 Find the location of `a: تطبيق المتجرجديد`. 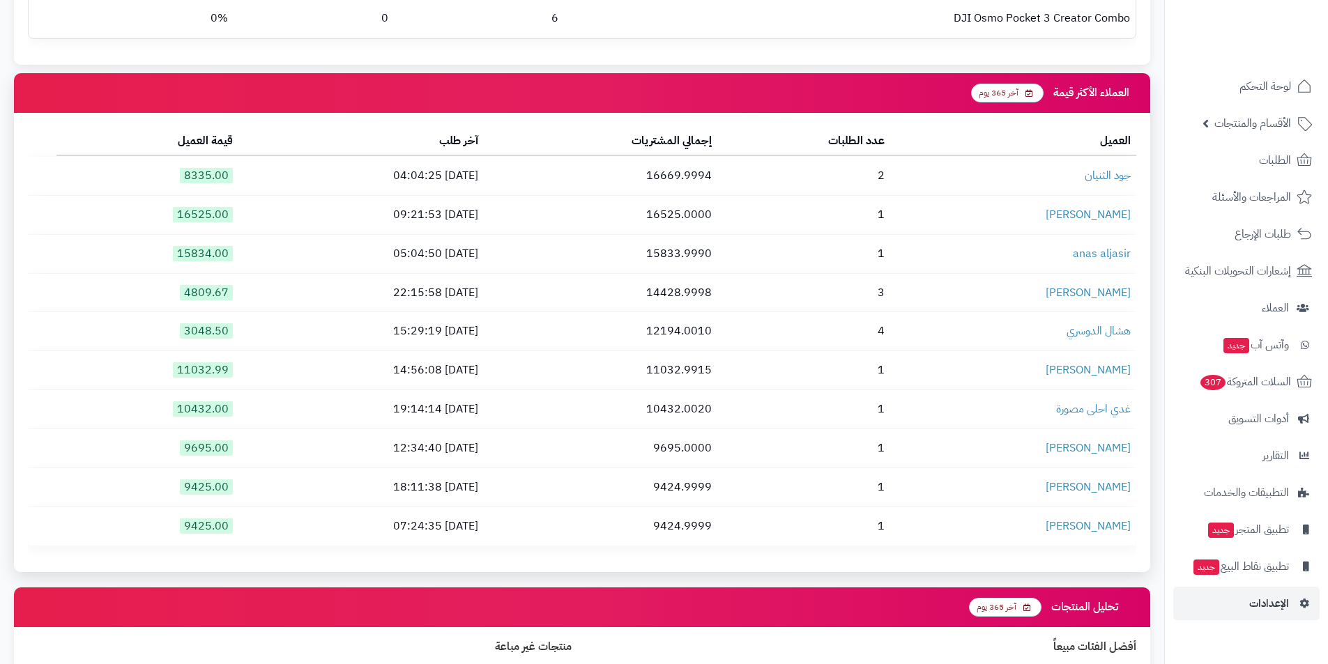

a: تطبيق المتجرجديد is located at coordinates (1246, 530).